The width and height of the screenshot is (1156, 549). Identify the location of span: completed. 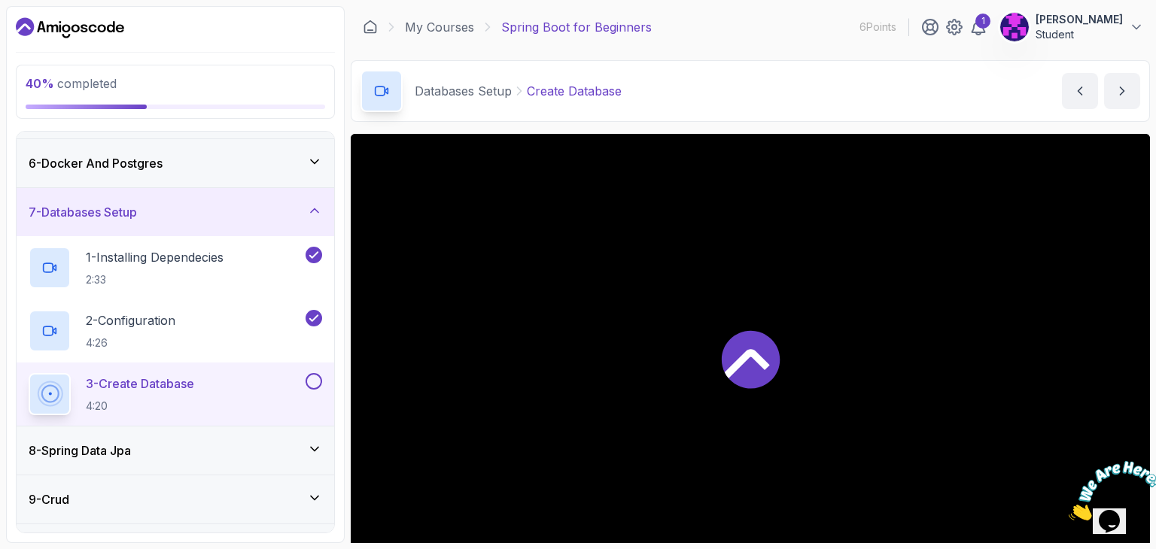
(71, 84).